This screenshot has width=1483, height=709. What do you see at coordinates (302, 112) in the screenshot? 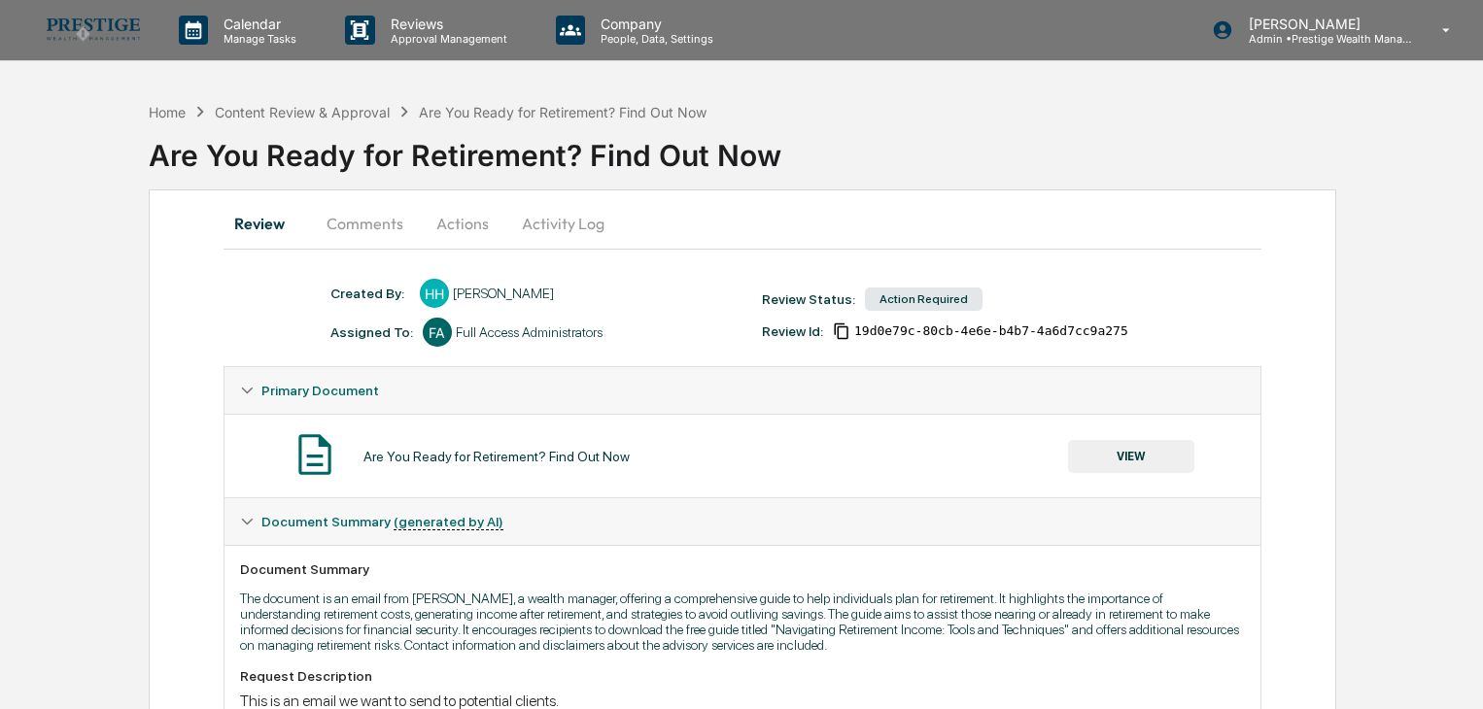
I see `div: Content Review & Approval` at bounding box center [302, 112].